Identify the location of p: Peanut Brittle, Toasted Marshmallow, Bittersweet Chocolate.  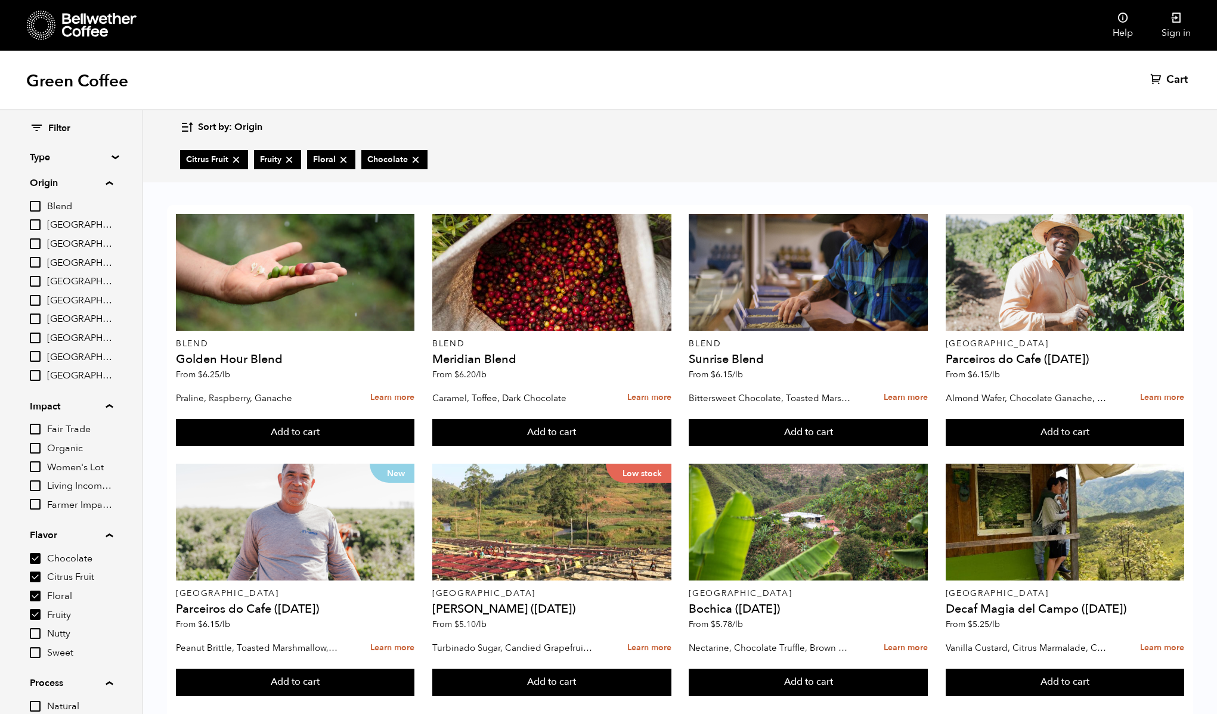
(257, 648).